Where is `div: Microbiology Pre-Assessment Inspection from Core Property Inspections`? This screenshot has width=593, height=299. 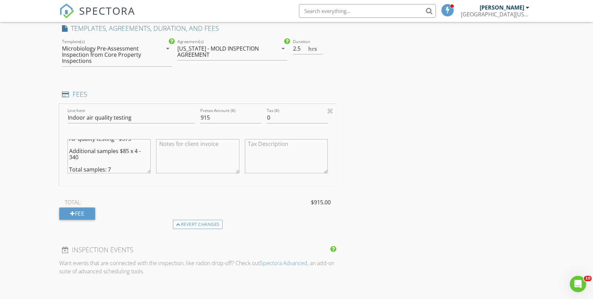
div: Microbiology Pre-Assessment Inspection from Core Property Inspections is located at coordinates (107, 55).